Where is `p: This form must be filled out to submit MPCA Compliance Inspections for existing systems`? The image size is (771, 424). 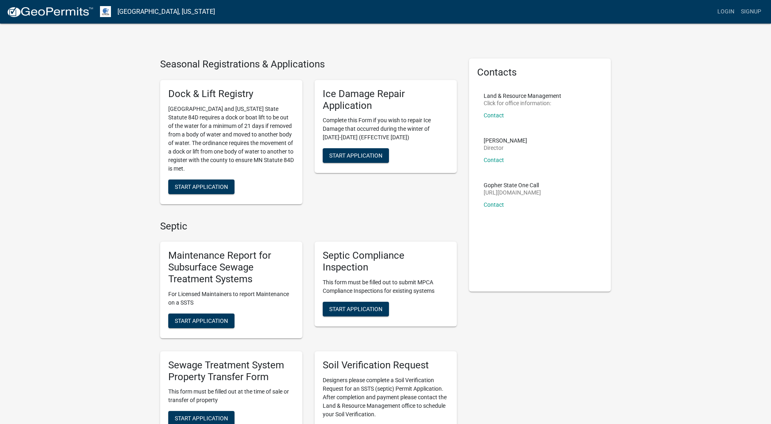
p: This form must be filled out to submit MPCA Compliance Inspections for existing systems is located at coordinates (386, 287).